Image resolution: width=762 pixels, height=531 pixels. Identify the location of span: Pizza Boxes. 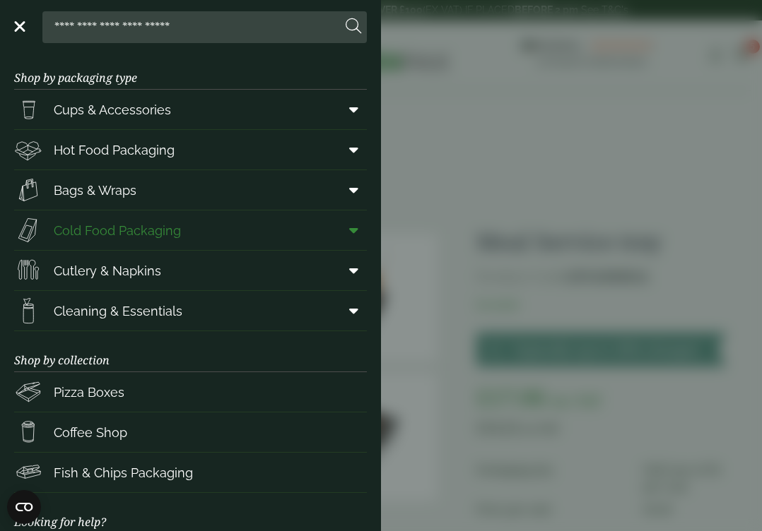
(89, 392).